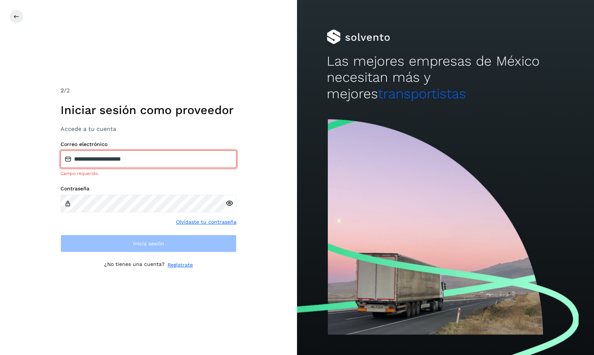  I want to click on label: Correo electrónico, so click(149, 144).